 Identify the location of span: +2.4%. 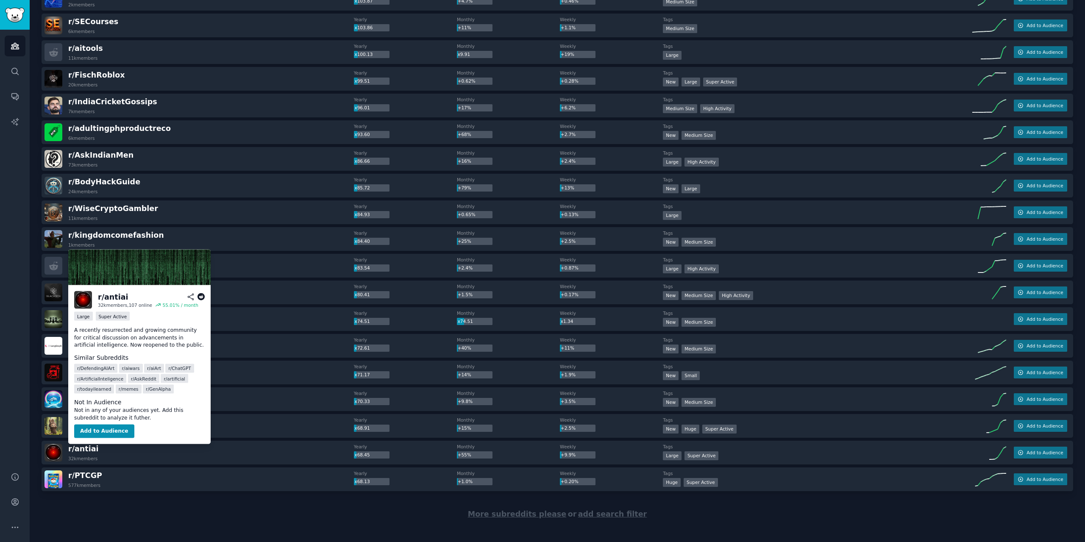
(465, 268).